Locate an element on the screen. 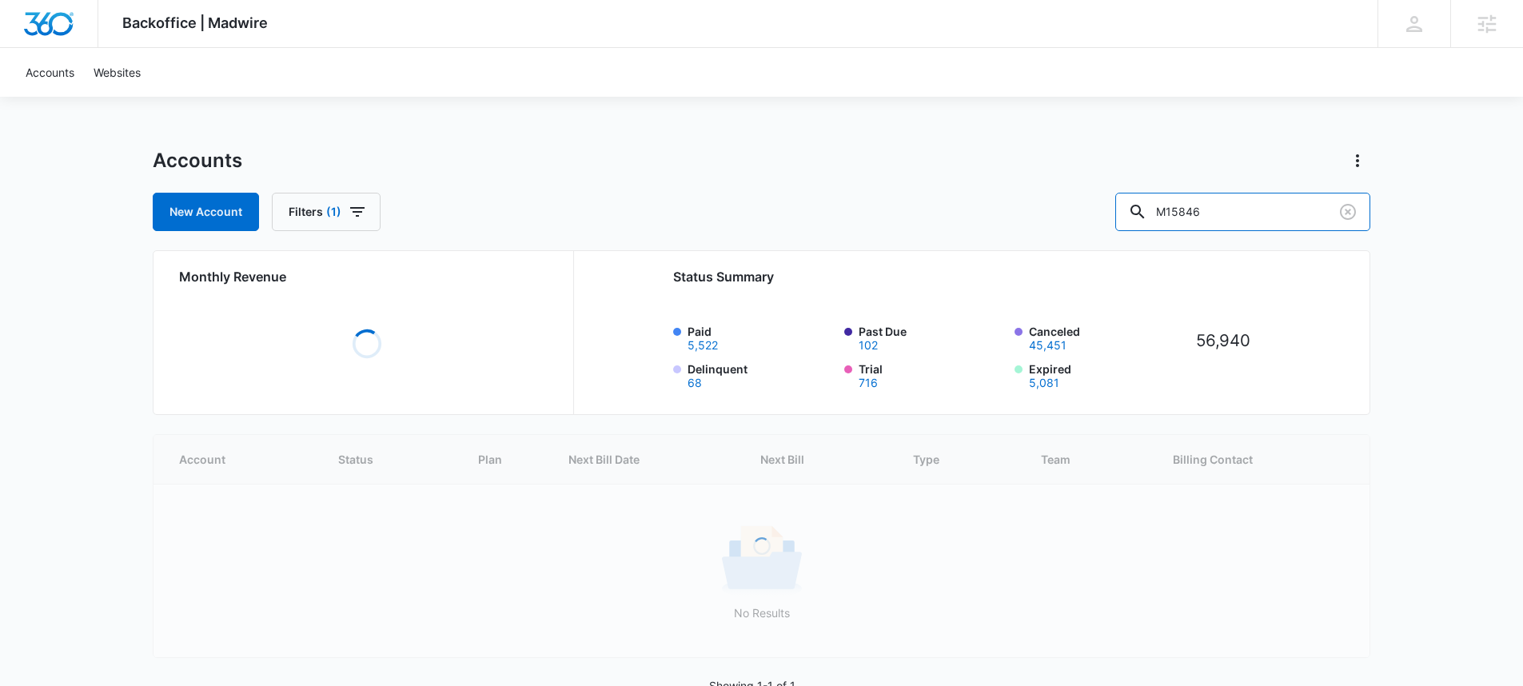 The image size is (1523, 686). label: Delinquent is located at coordinates (761, 374).